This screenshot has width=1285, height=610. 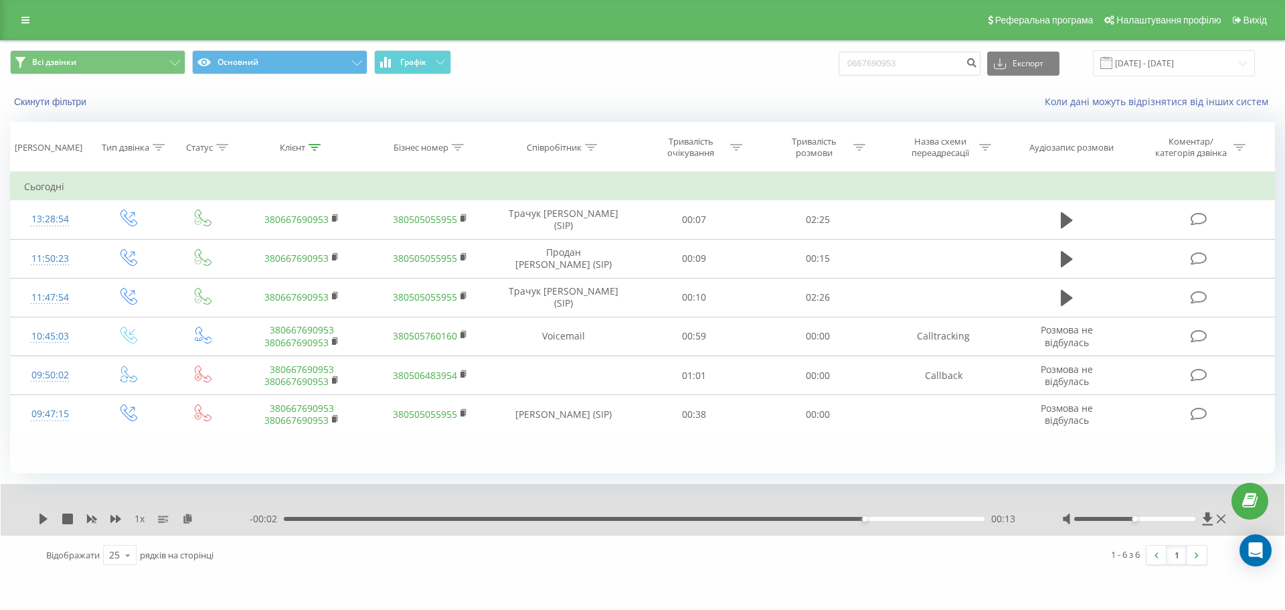 What do you see at coordinates (643, 187) in the screenshot?
I see `td: Сьогодні` at bounding box center [643, 187].